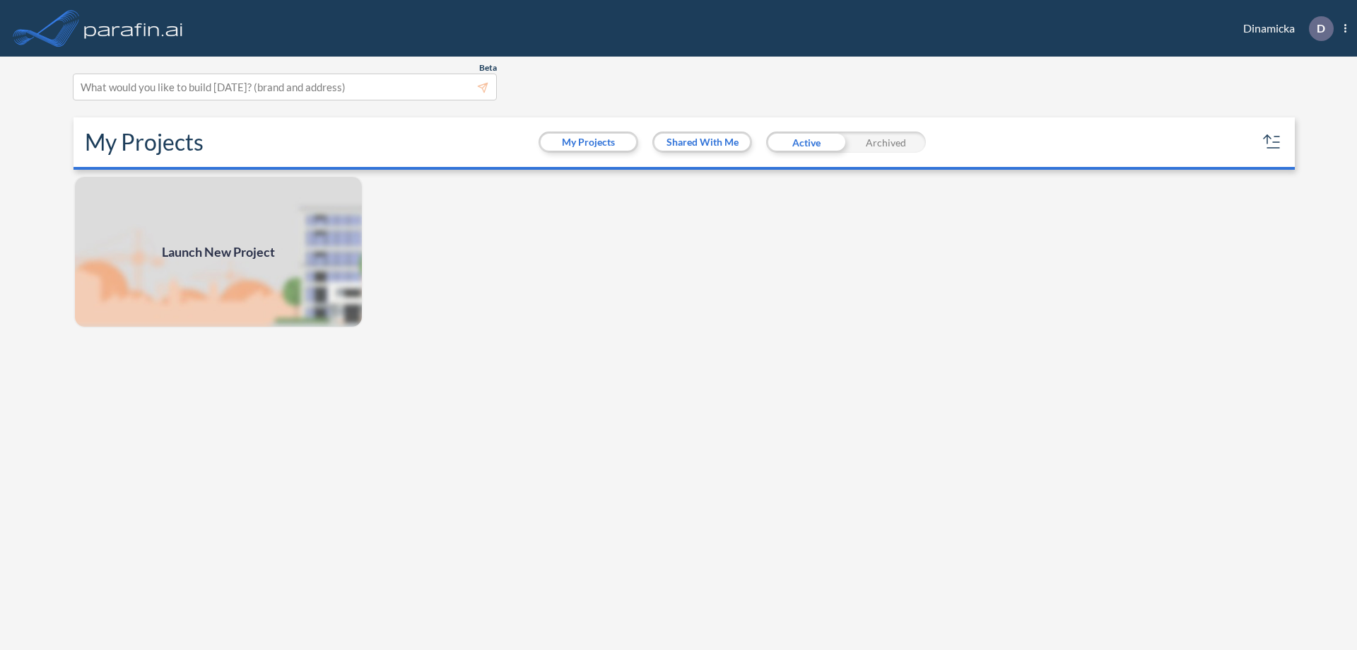 This screenshot has height=650, width=1357. I want to click on img: logo, so click(134, 28).